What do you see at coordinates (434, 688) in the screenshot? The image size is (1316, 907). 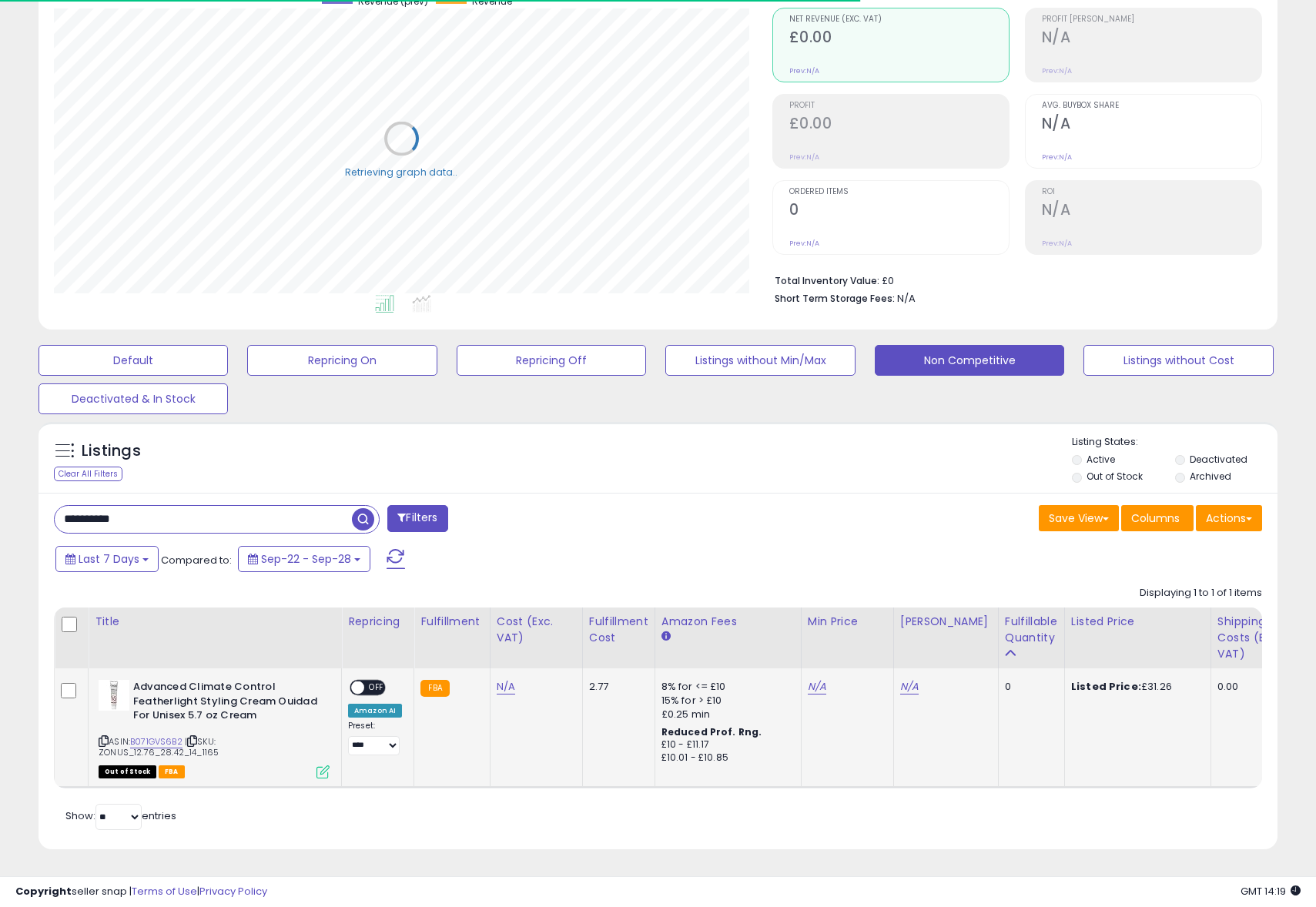 I see `small: FBA` at bounding box center [434, 688].